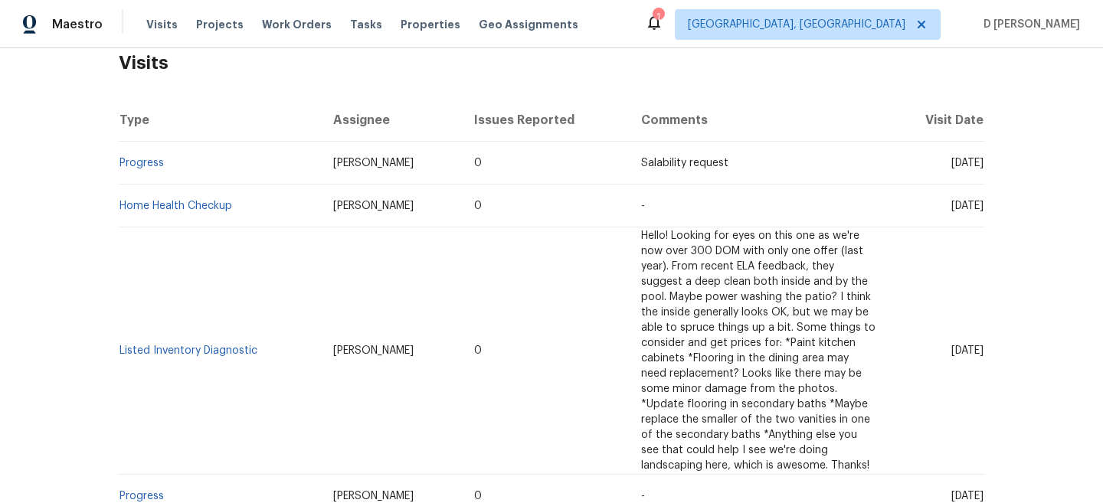 The width and height of the screenshot is (1103, 503). Describe the element at coordinates (658, 17) in the screenshot. I see `div: 1` at that location.